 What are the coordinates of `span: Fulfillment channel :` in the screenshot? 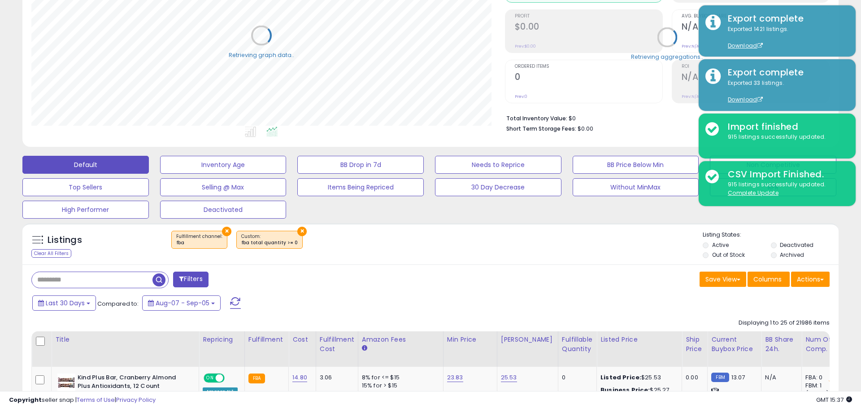 It's located at (199, 240).